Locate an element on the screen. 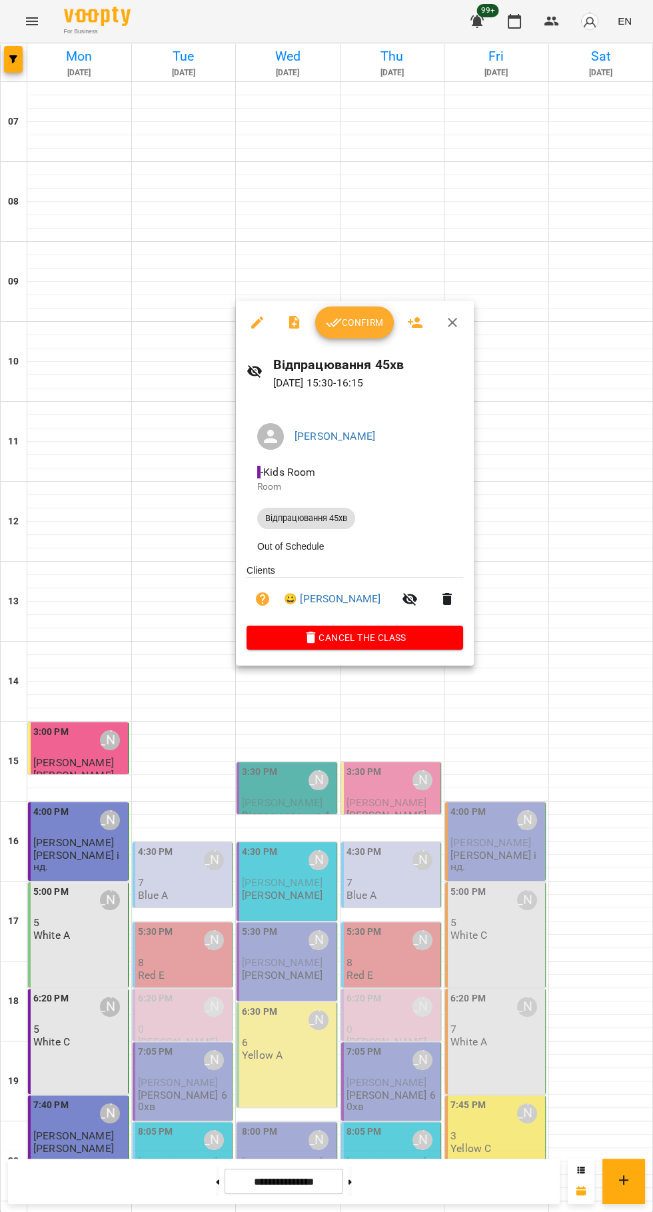 The image size is (653, 1212). ul: Clients is located at coordinates (354, 594).